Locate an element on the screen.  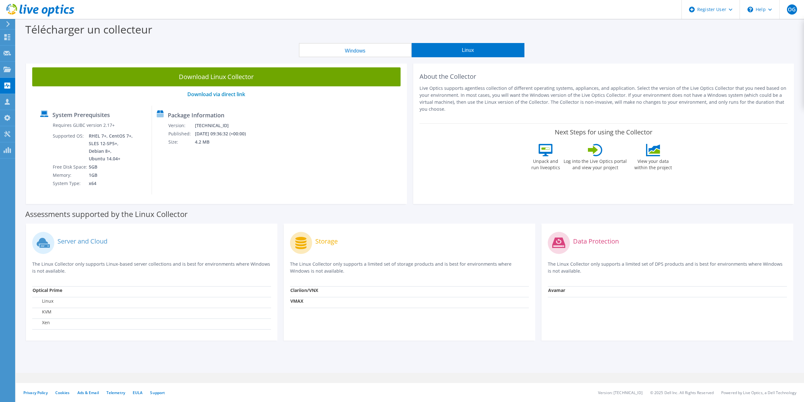
p: The Linux Collector only supports a limited set of storage products and is best for environments ... is located at coordinates (409, 267).